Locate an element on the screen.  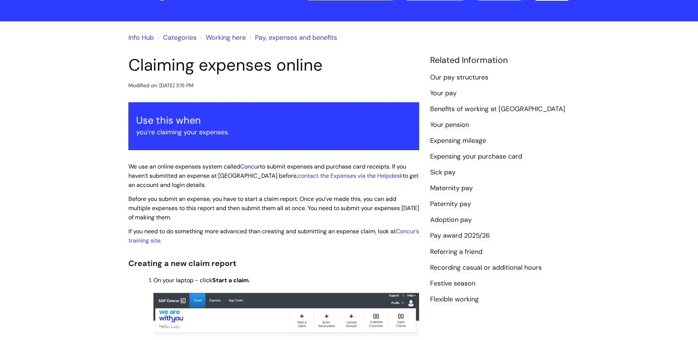
a: Concur’s training site is located at coordinates (274, 236).